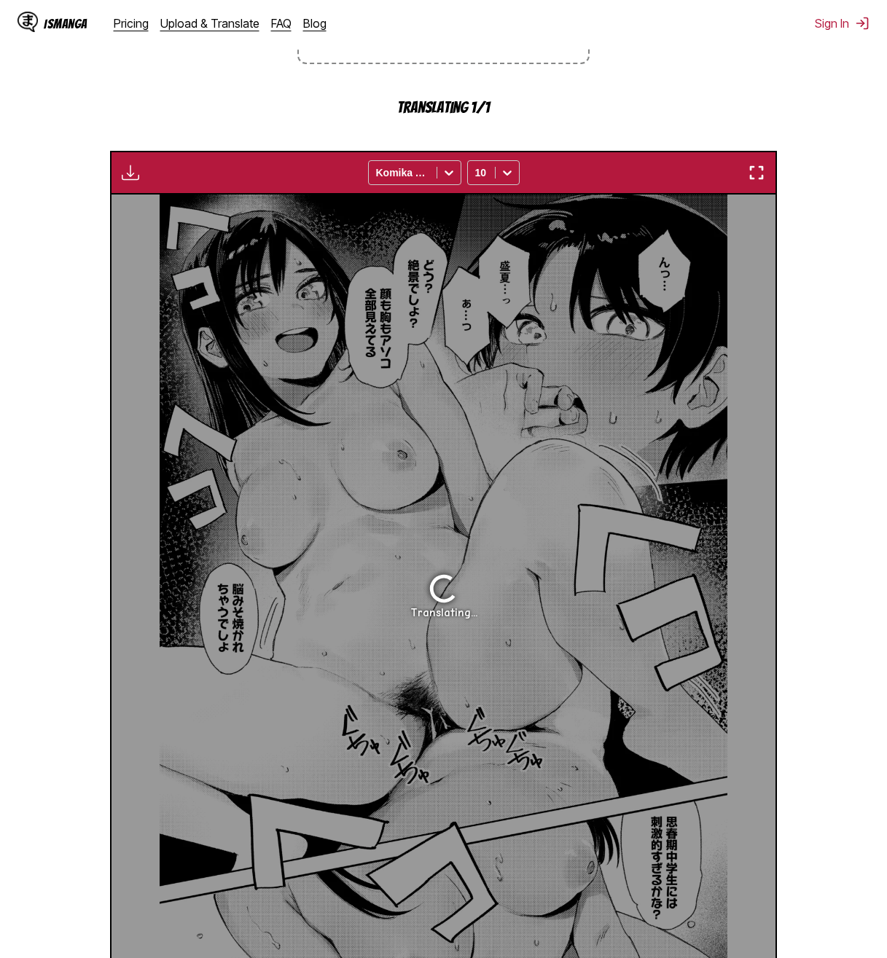  What do you see at coordinates (756, 173) in the screenshot?
I see `img: Enter fullscreen` at bounding box center [756, 173].